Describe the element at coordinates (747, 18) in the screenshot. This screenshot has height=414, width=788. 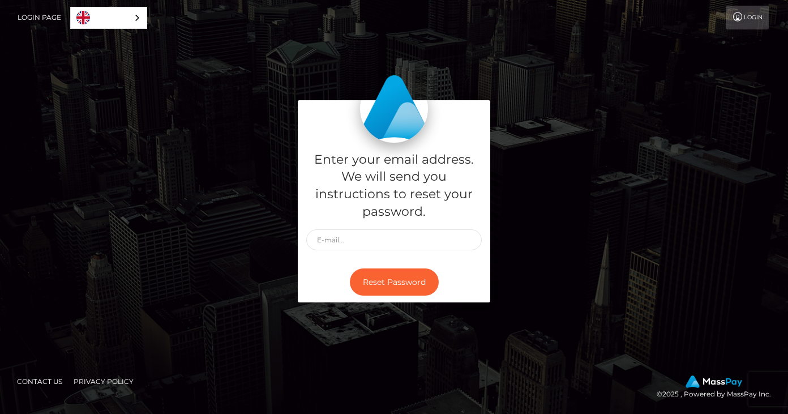
I see `a: Login` at that location.